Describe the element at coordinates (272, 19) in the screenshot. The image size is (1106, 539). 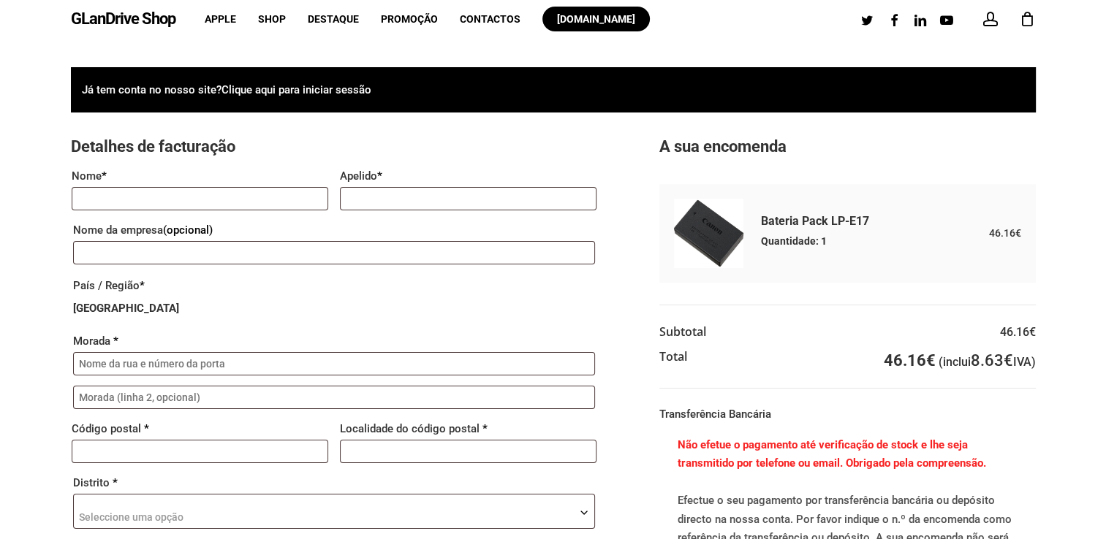
I see `span: Shop` at that location.